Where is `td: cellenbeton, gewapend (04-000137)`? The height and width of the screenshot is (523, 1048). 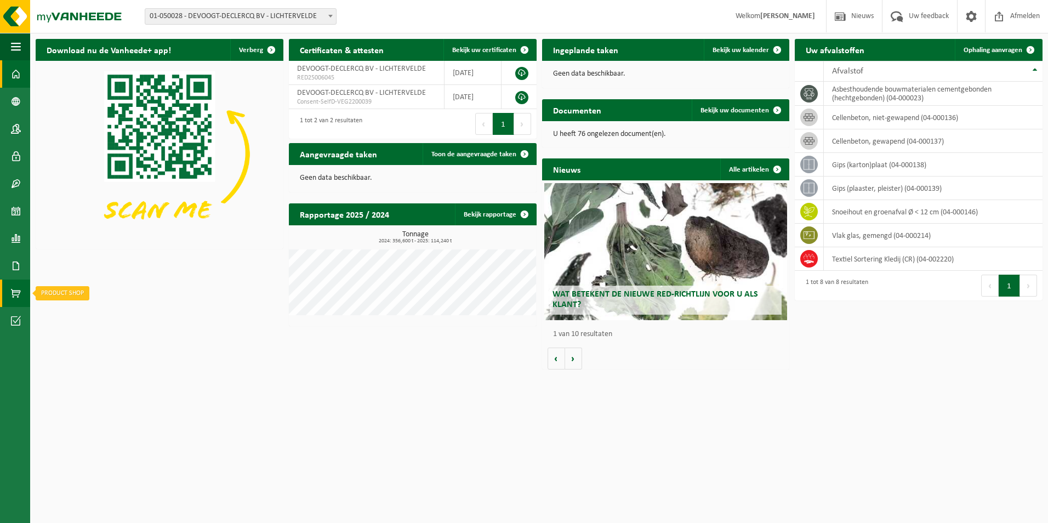 td: cellenbeton, gewapend (04-000137) is located at coordinates (933, 141).